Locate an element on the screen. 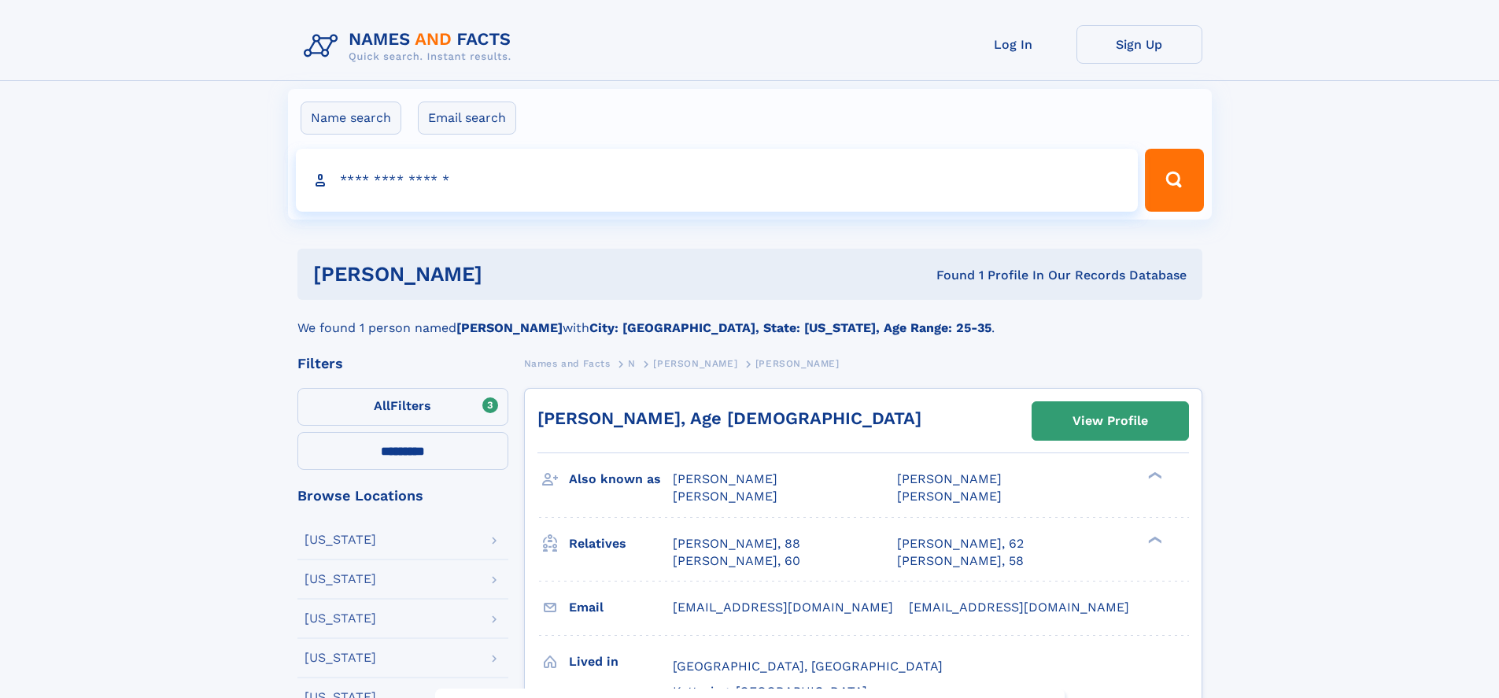 The image size is (1499, 698). div: View Profile is located at coordinates (1110, 421).